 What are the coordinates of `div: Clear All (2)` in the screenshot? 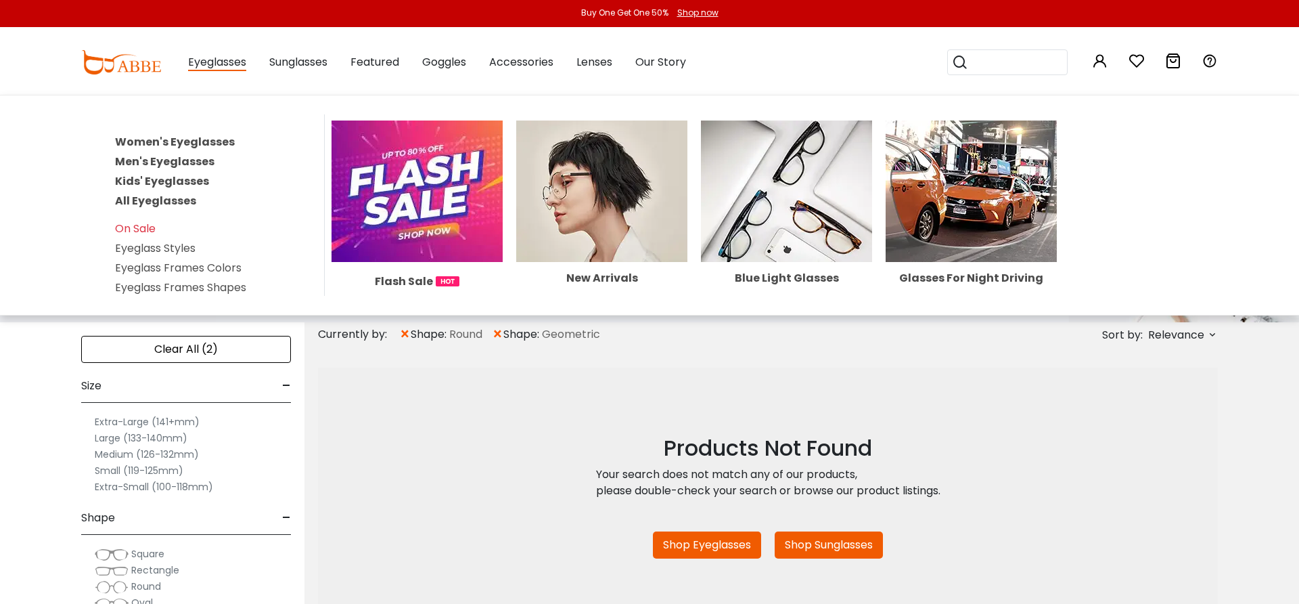 It's located at (186, 349).